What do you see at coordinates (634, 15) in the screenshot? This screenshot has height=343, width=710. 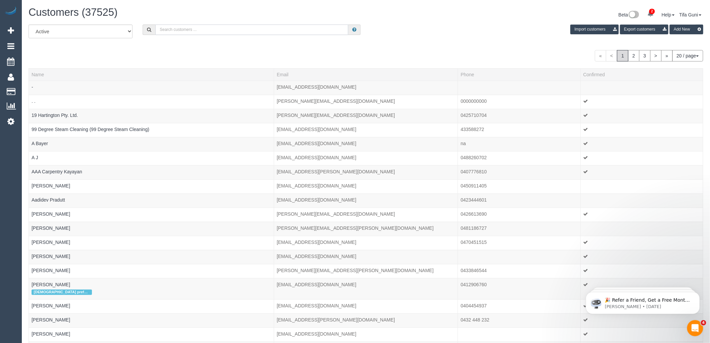 I see `img: New interface` at bounding box center [634, 15].